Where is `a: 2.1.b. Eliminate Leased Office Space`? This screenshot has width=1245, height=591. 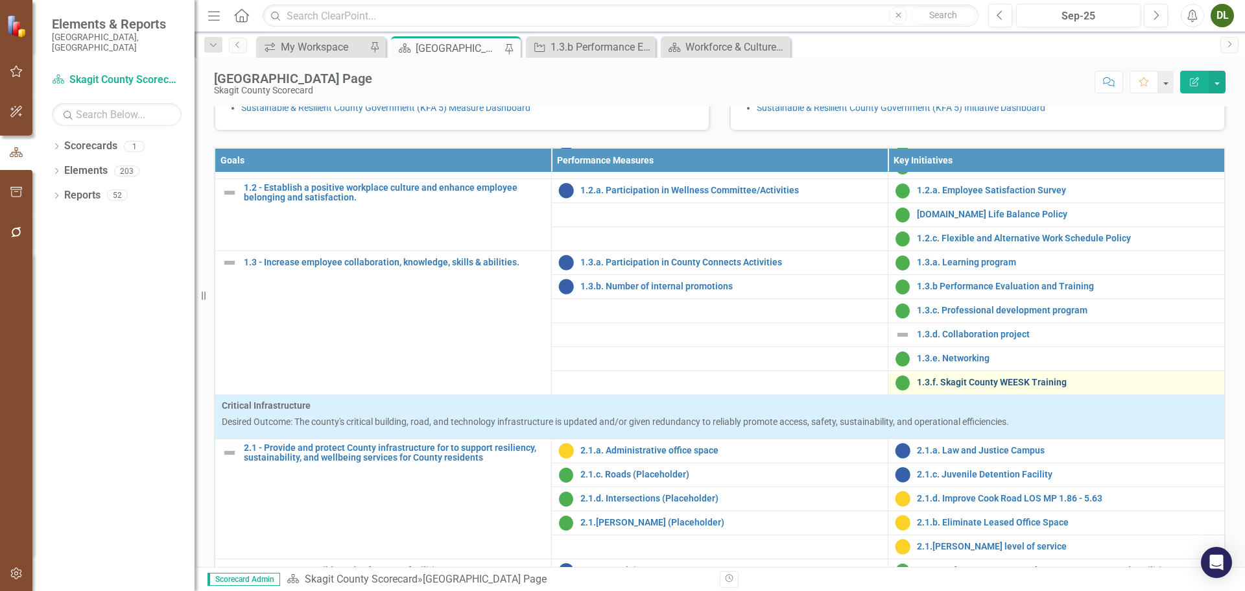
a: 2.1.b. Eliminate Leased Office Space is located at coordinates (1068, 522).